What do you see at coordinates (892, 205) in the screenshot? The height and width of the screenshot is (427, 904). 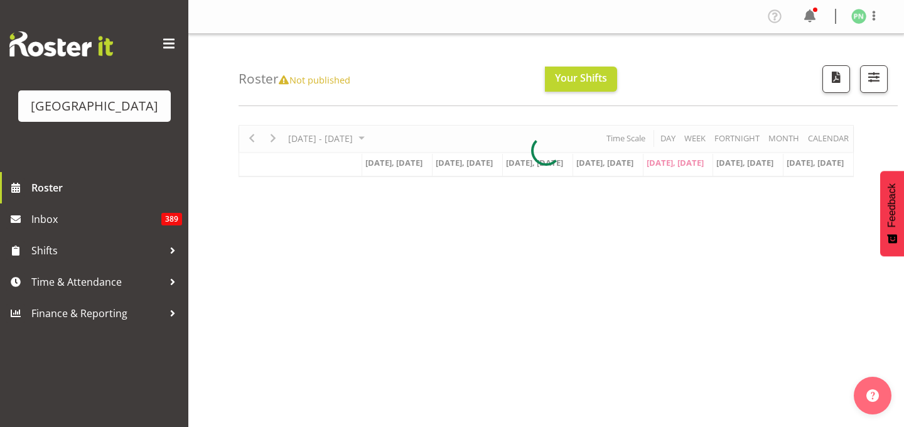 I see `span: Feedback` at bounding box center [892, 205].